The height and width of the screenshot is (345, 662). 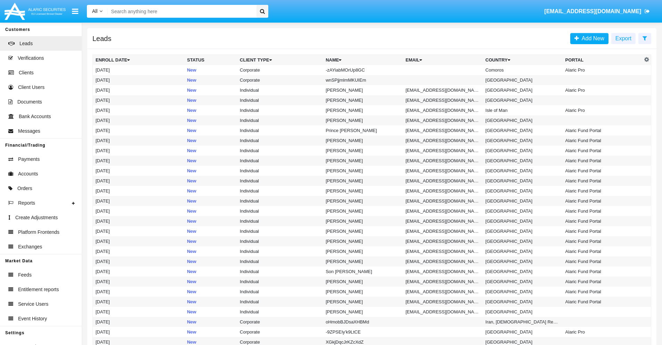 I want to click on th: Portal, so click(x=602, y=60).